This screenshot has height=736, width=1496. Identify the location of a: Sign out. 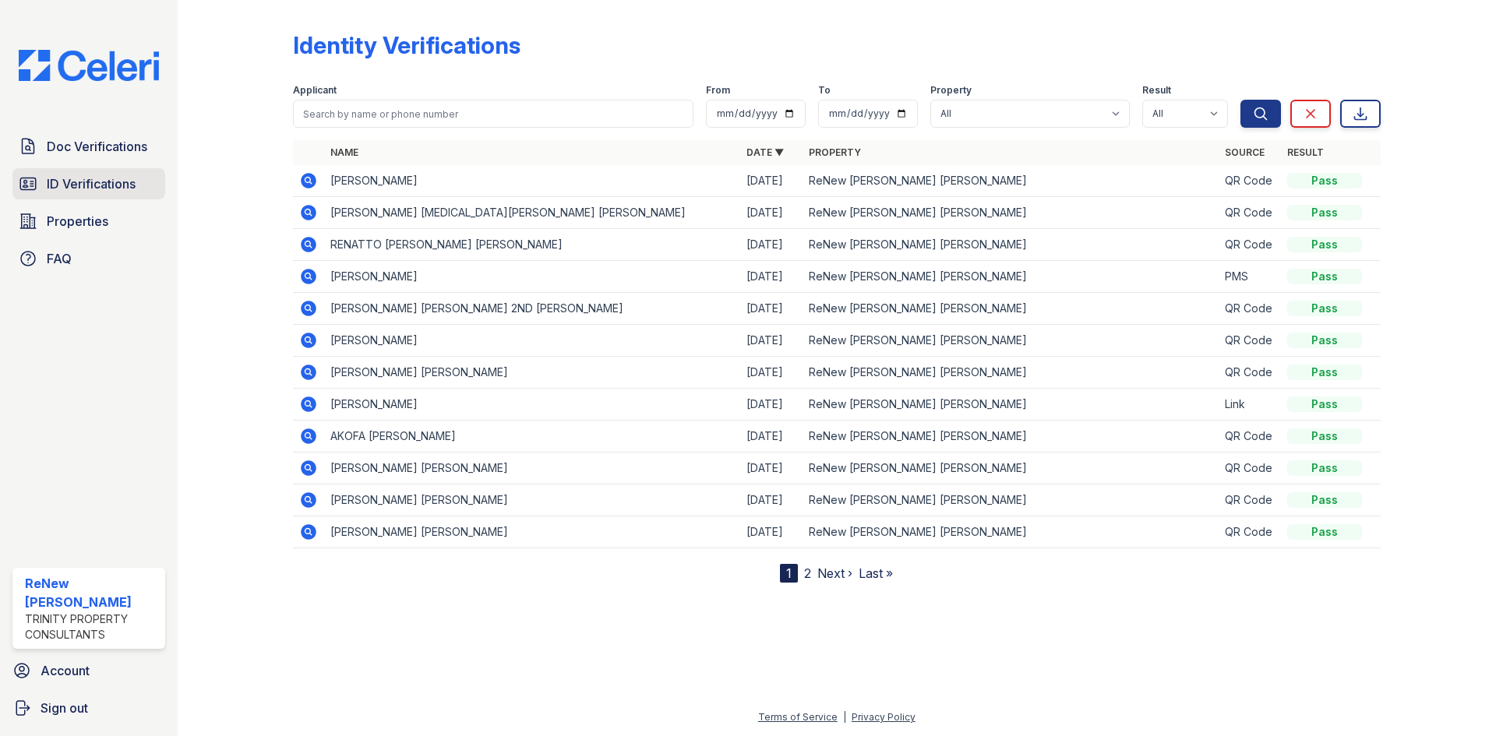
(89, 708).